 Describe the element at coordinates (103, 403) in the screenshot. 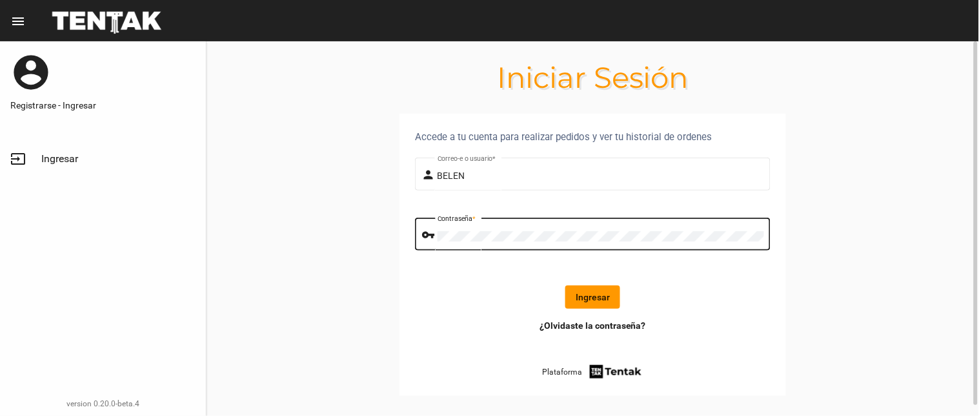

I see `div: version 0.20.0-beta.4` at that location.